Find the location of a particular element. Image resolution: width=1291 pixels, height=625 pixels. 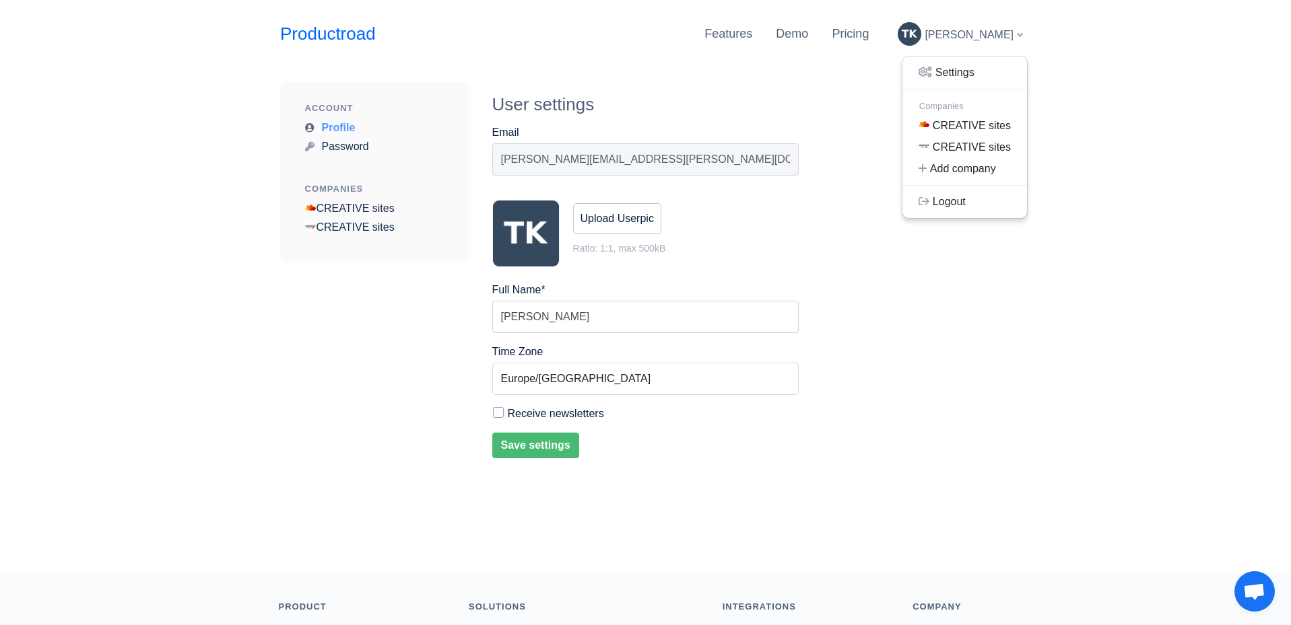

img: 2025-02-25_19h43_24.png is located at coordinates (310, 227).